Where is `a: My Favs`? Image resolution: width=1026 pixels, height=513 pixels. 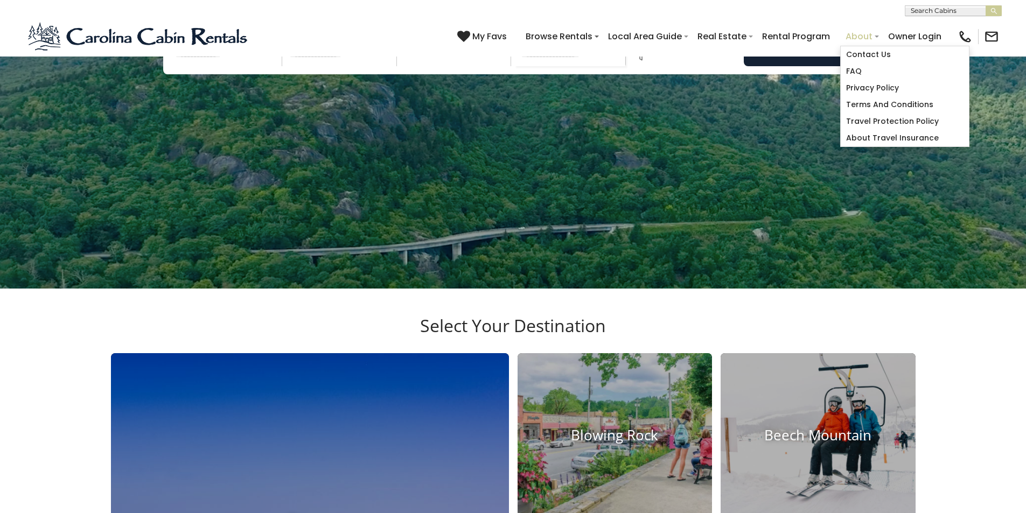
a: My Favs is located at coordinates (483, 37).